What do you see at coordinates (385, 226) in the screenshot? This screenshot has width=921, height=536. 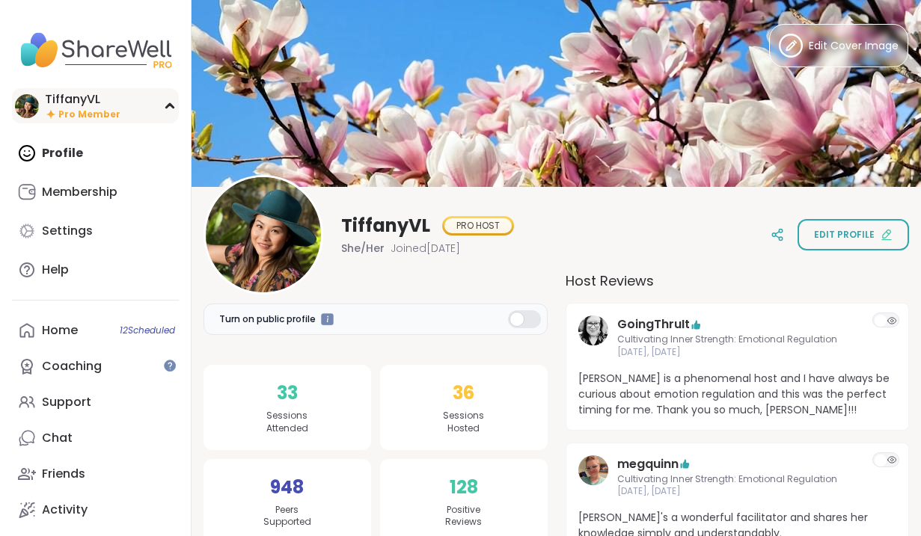 I see `span: TiffanyVL` at bounding box center [385, 226].